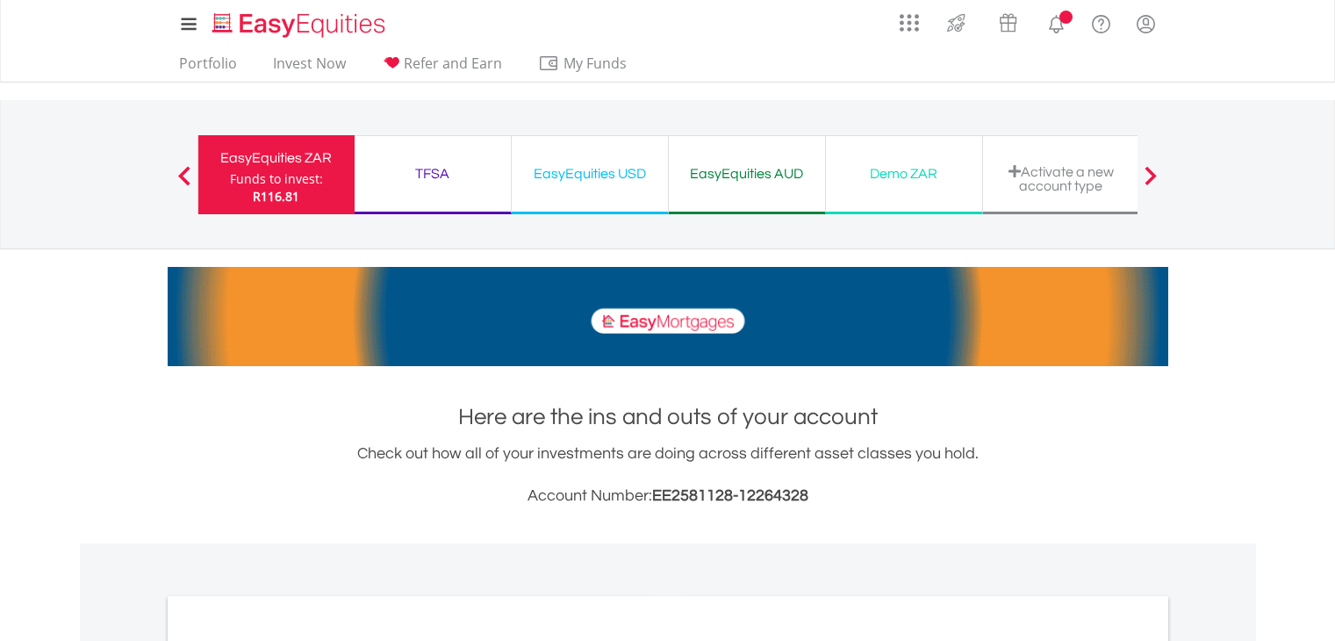 This screenshot has width=1335, height=641. I want to click on a: Portfolio, so click(208, 68).